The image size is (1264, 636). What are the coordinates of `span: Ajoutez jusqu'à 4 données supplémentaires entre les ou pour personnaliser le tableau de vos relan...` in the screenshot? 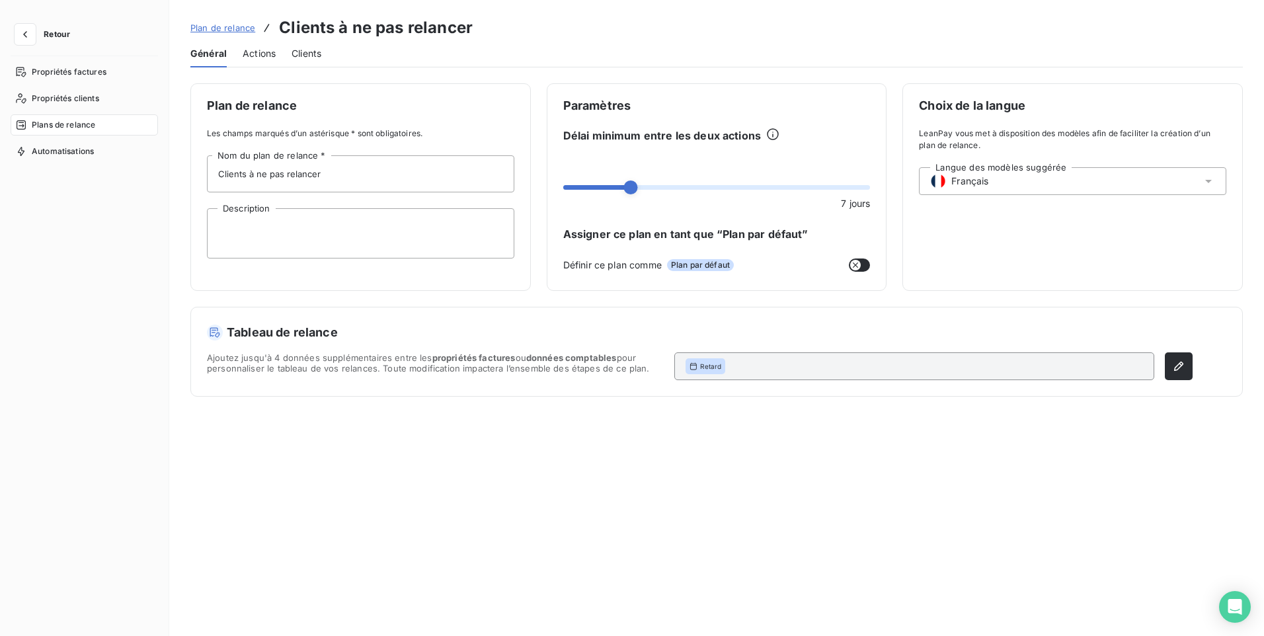 It's located at (435, 366).